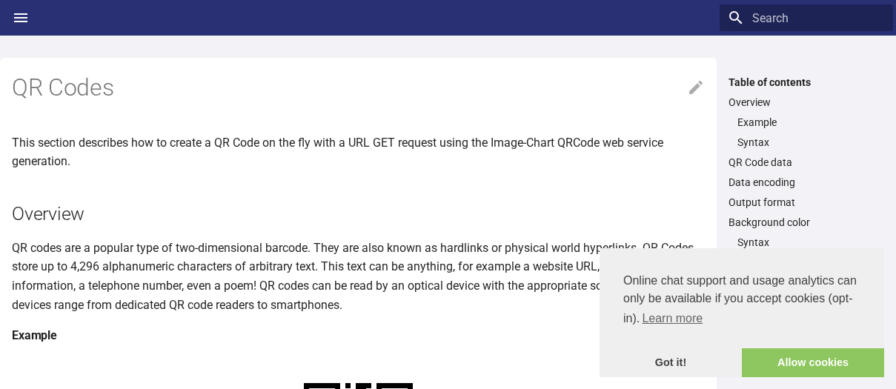 The image size is (896, 389). Describe the element at coordinates (806, 242) in the screenshot. I see `nav: Background color` at that location.